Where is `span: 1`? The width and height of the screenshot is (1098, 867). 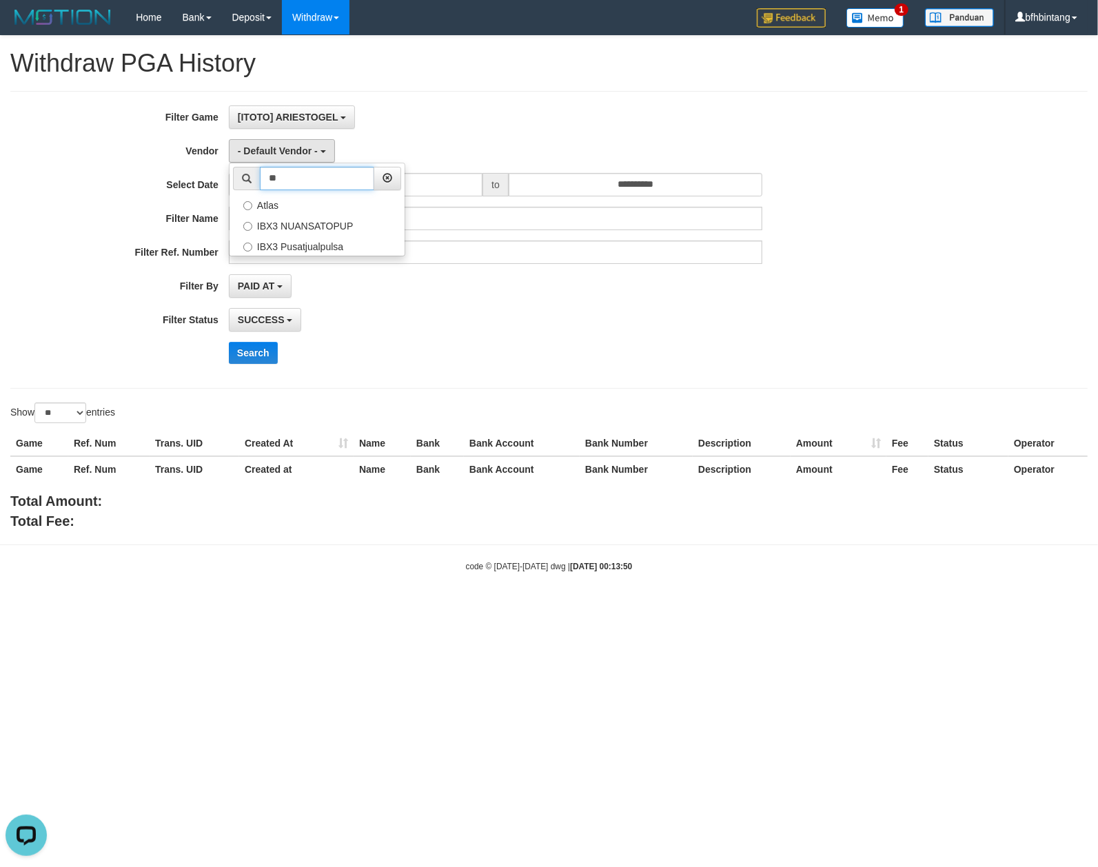 span: 1 is located at coordinates (902, 10).